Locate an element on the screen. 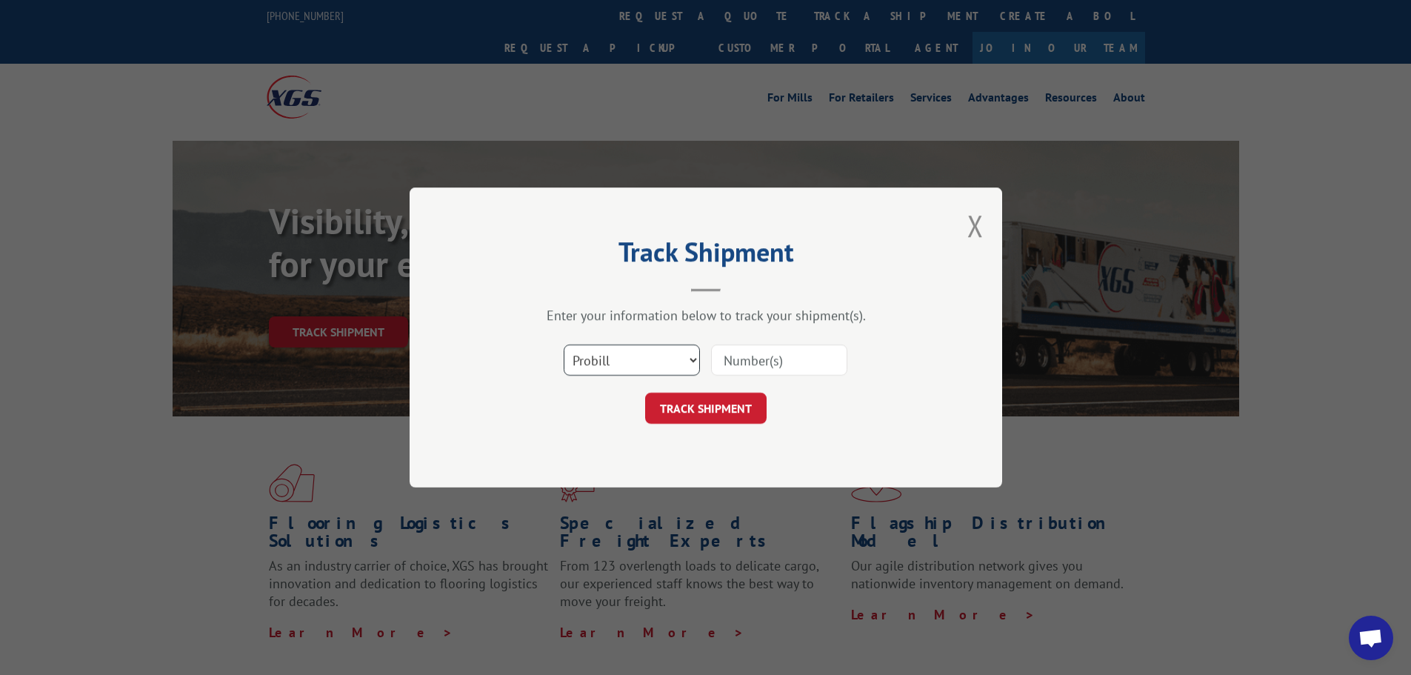 This screenshot has height=675, width=1411. div: Enter your information below to track your shipment(s). is located at coordinates (706, 315).